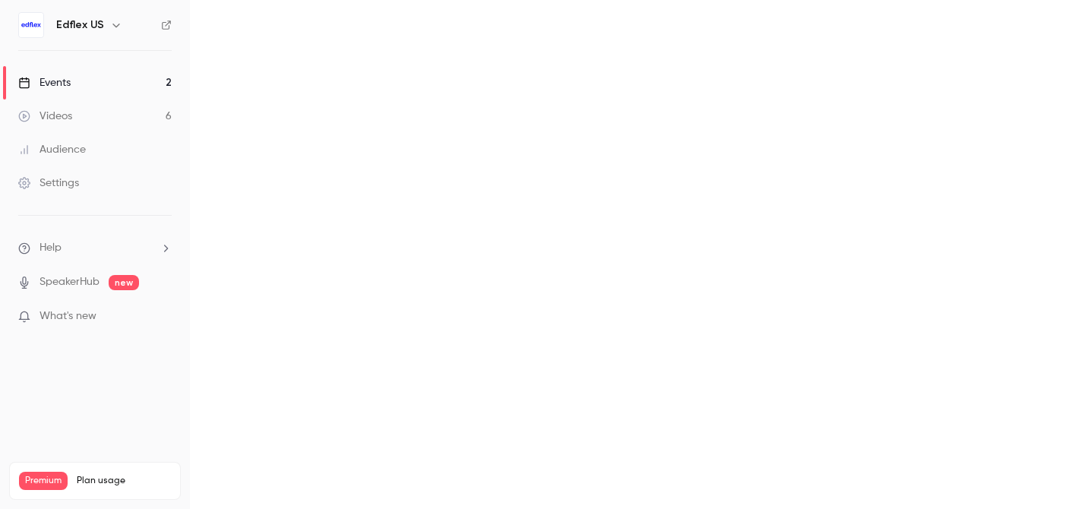  I want to click on h6: Edflex US, so click(80, 25).